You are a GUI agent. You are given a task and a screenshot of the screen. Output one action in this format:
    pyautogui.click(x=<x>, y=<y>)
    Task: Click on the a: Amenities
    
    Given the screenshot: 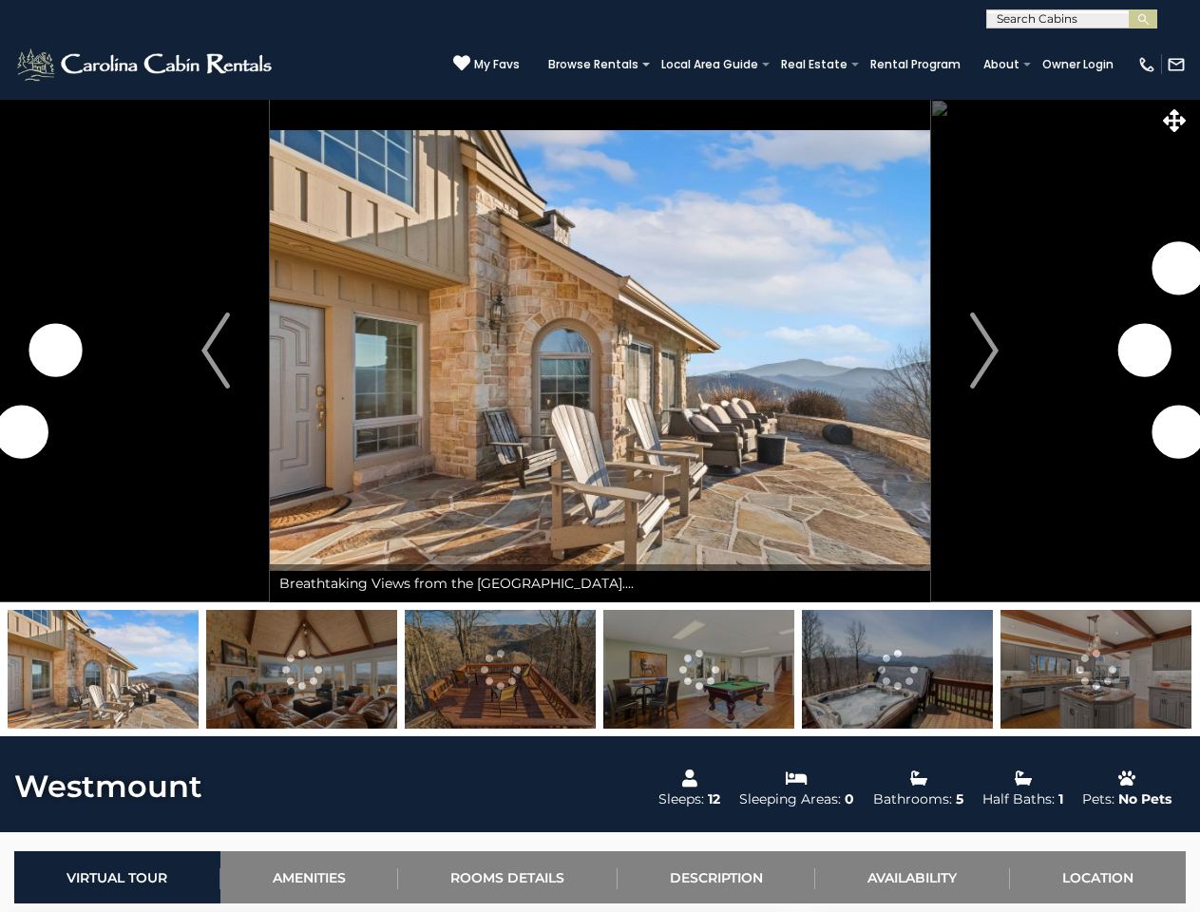 What is the action you would take?
    pyautogui.click(x=310, y=877)
    